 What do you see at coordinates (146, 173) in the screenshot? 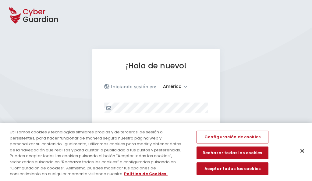
I see `a: Más información sobre su privacidad, se abre en una nueva pestaña` at bounding box center [146, 173].